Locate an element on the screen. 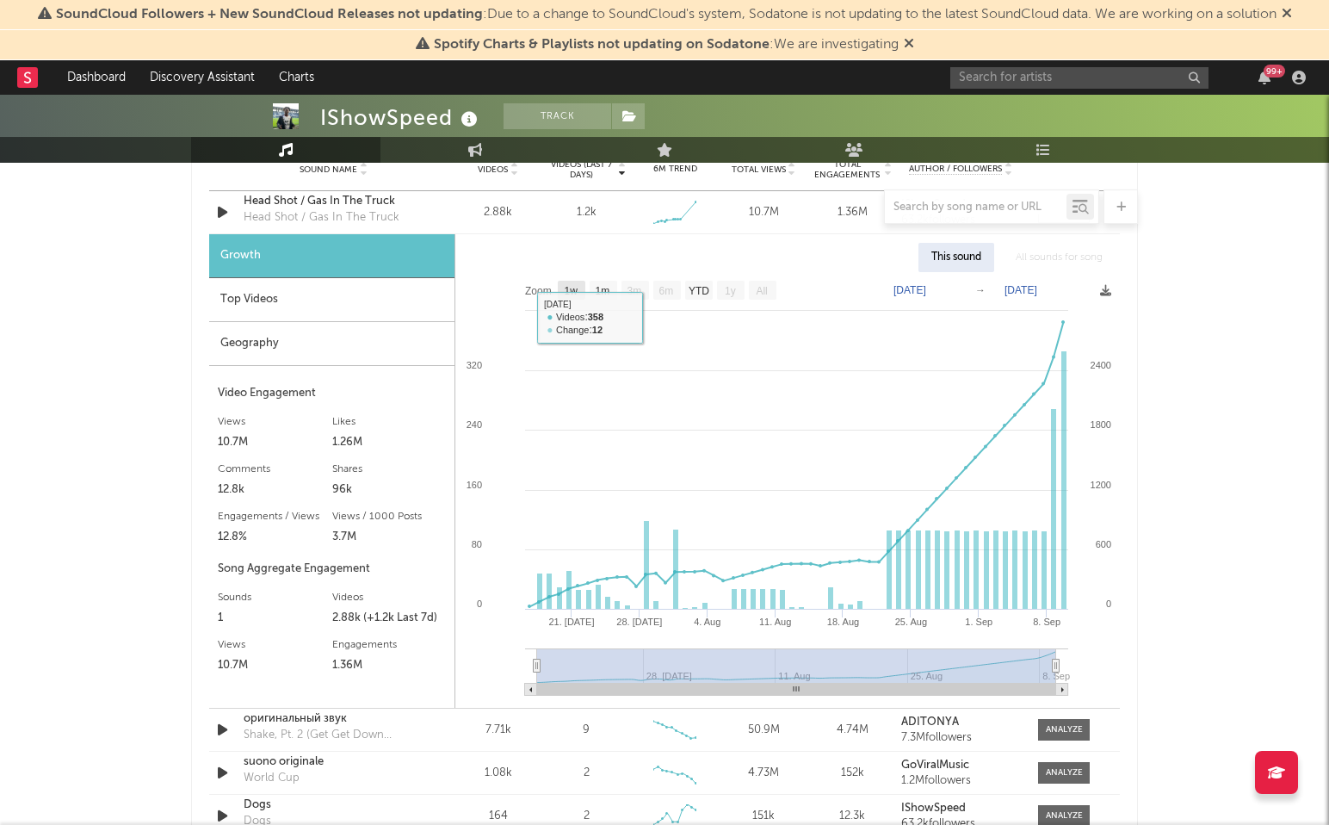  div: оригинальный звук is located at coordinates (333, 719).